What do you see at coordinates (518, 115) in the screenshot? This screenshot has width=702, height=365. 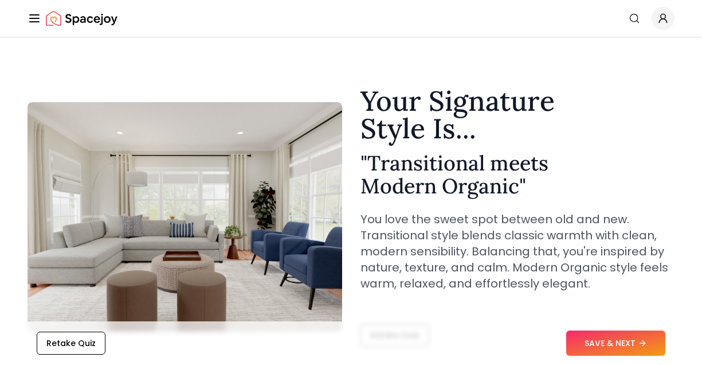 I see `h1: Your Signature Style Is...` at bounding box center [518, 115].